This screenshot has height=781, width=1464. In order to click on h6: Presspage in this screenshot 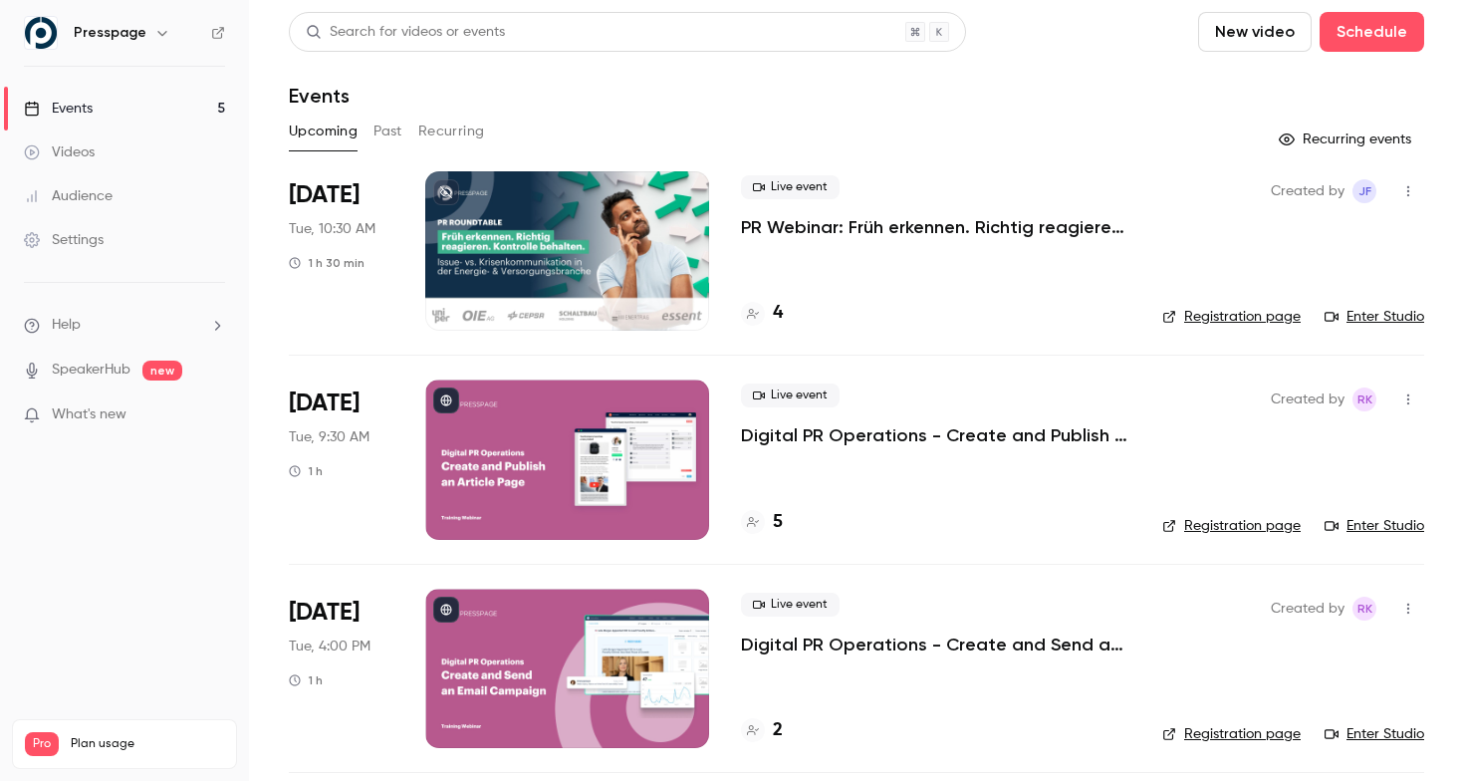, I will do `click(110, 33)`.